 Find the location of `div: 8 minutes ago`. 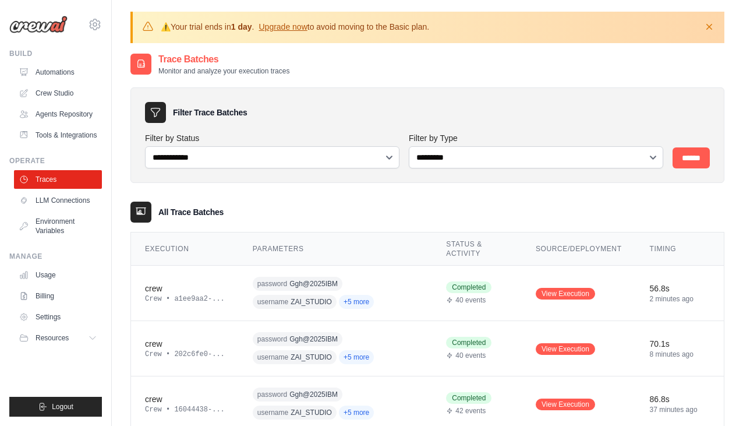

div: 8 minutes ago is located at coordinates (679, 354).